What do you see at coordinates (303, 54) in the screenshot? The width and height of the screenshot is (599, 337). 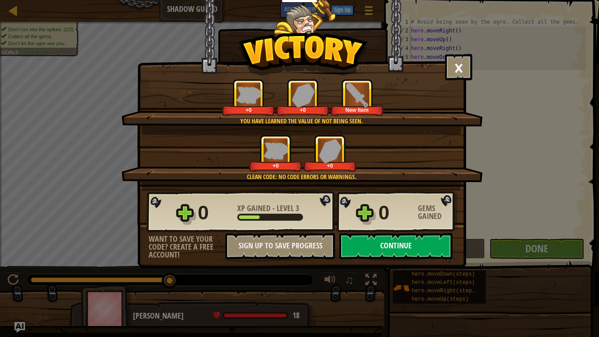 I see `img: Victory` at bounding box center [303, 54].